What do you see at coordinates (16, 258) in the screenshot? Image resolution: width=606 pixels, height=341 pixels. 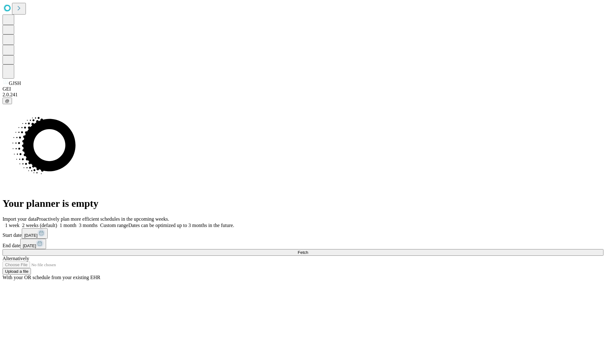 I see `span: Alternatively` at bounding box center [16, 258].